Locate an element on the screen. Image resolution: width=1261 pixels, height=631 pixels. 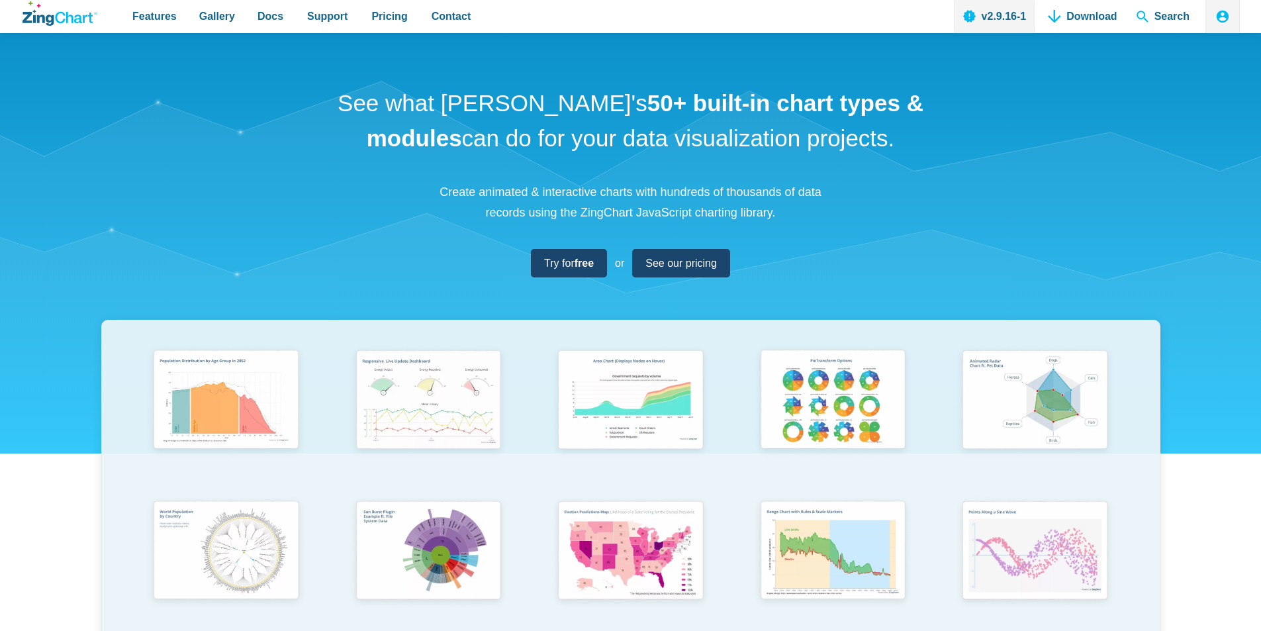
a: Population Distribution by Age Group in 2052 is located at coordinates (226, 418).